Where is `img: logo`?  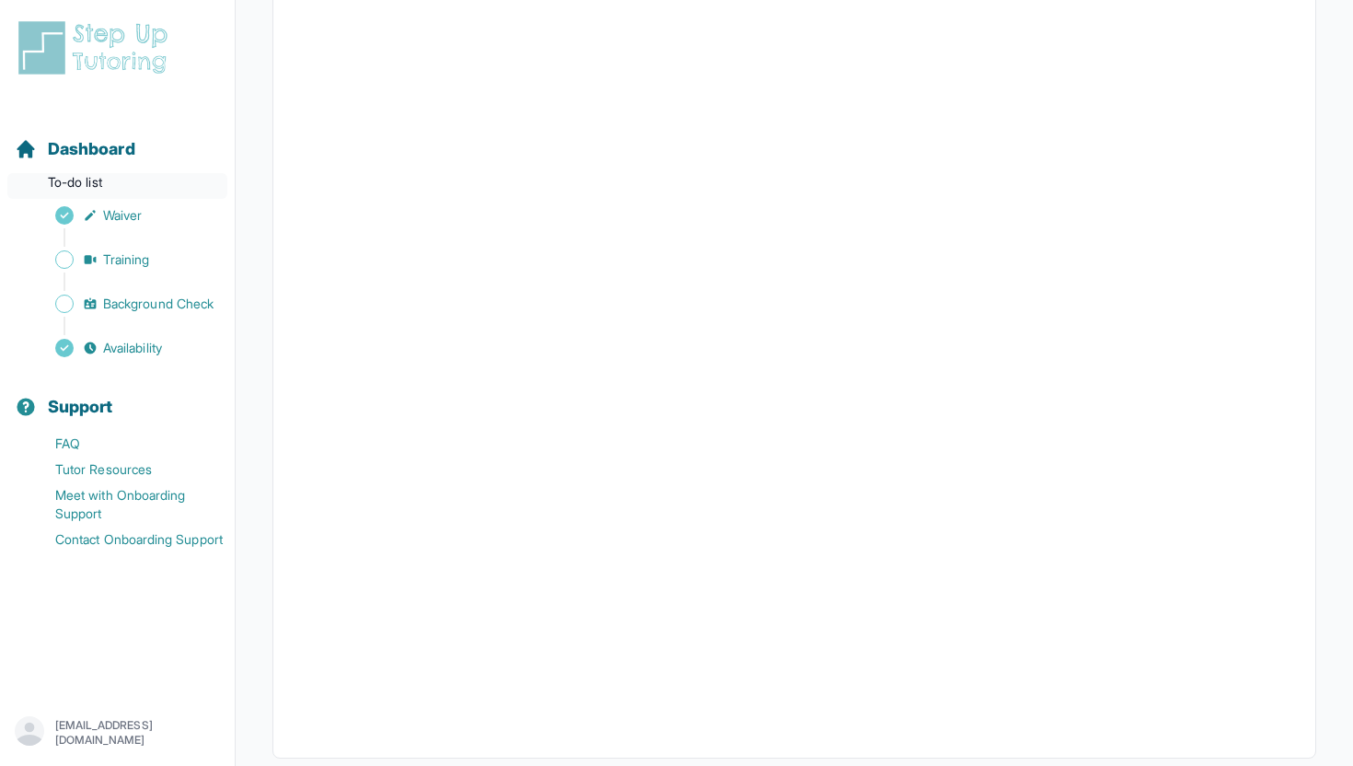 img: logo is located at coordinates (97, 48).